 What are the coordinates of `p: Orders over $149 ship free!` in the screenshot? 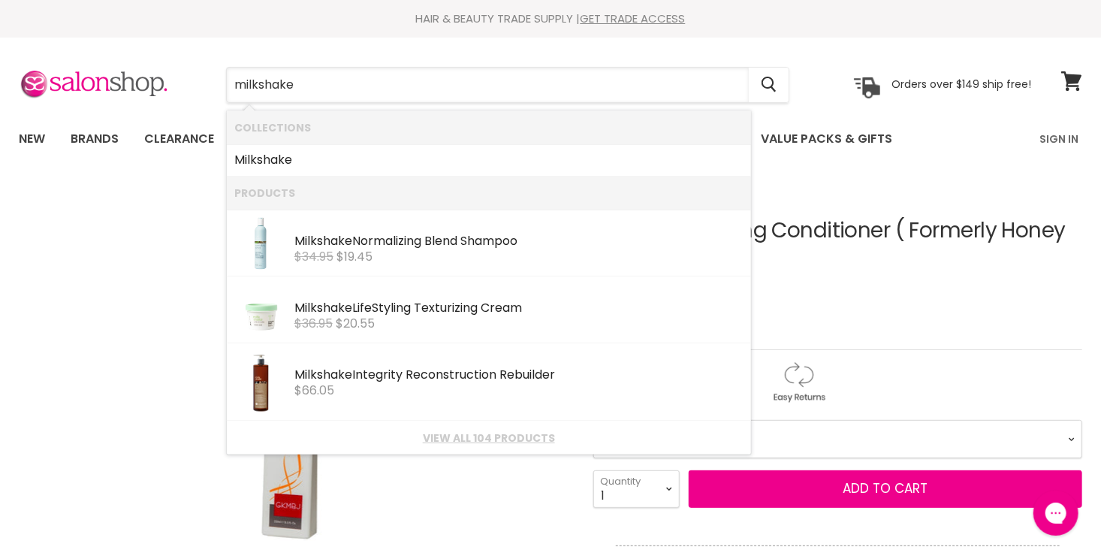 It's located at (962, 84).